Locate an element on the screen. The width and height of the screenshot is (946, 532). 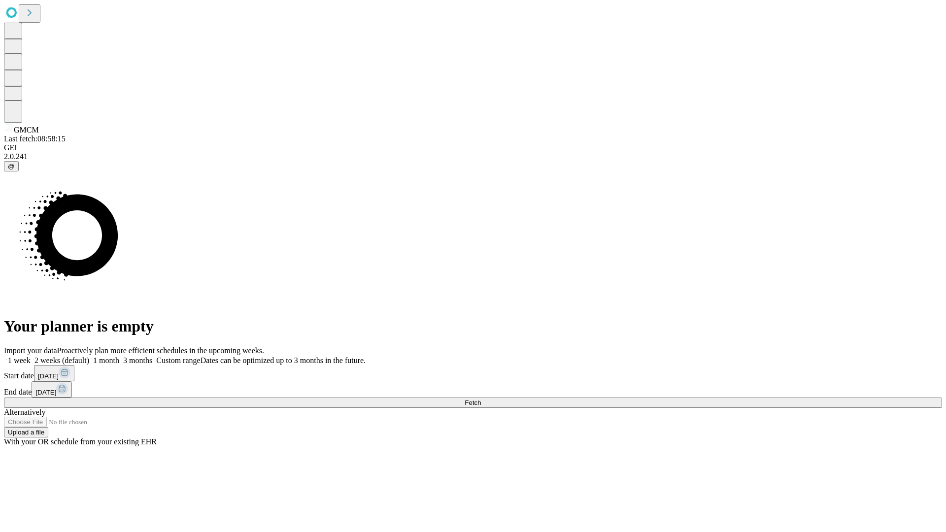
span: Dates can be optimized up to 3 months in the future. is located at coordinates (283, 360).